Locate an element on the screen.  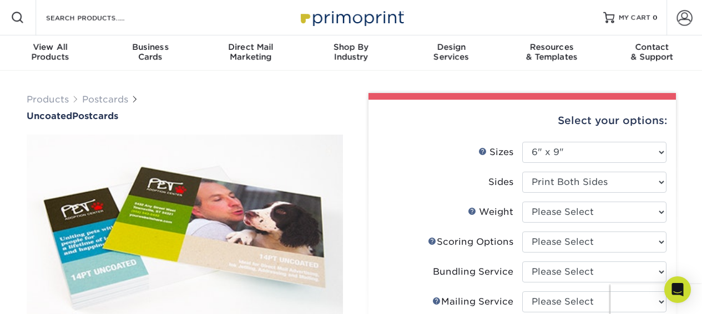
span: Resources is located at coordinates (551, 47).